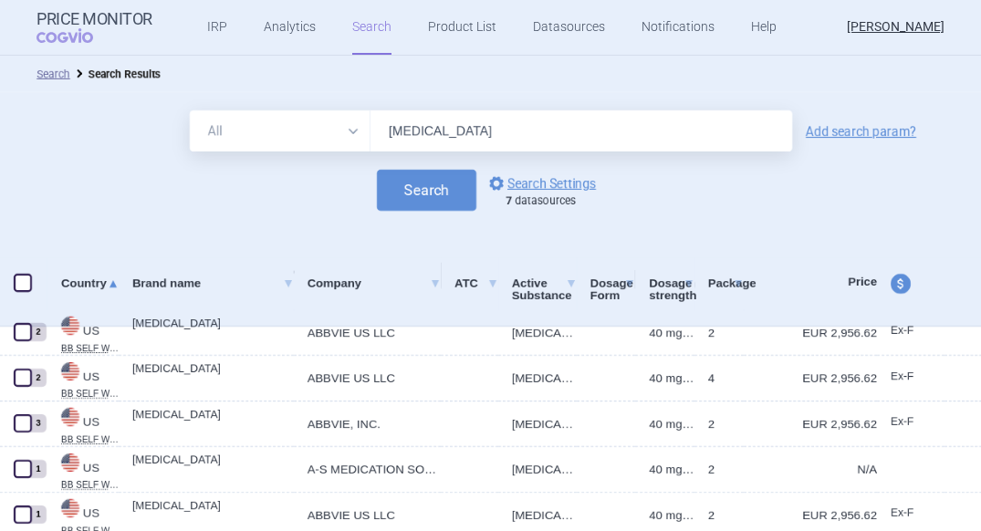 The image size is (981, 531). Describe the element at coordinates (89, 283) in the screenshot. I see `a: Country` at that location.